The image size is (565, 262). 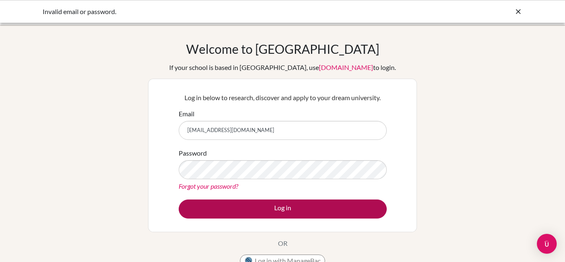 I want to click on button: Log in, so click(x=282, y=209).